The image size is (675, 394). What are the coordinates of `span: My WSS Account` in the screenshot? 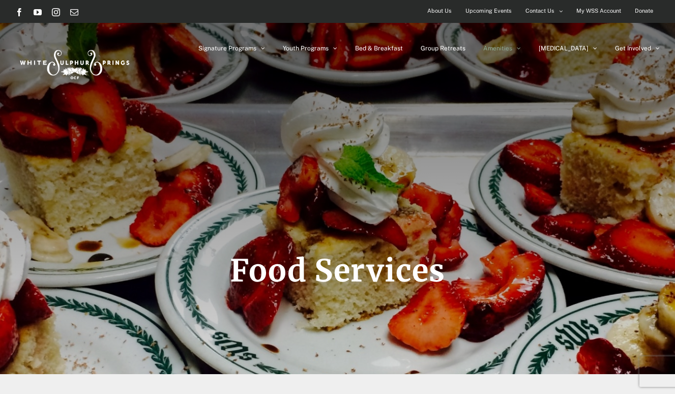 It's located at (599, 11).